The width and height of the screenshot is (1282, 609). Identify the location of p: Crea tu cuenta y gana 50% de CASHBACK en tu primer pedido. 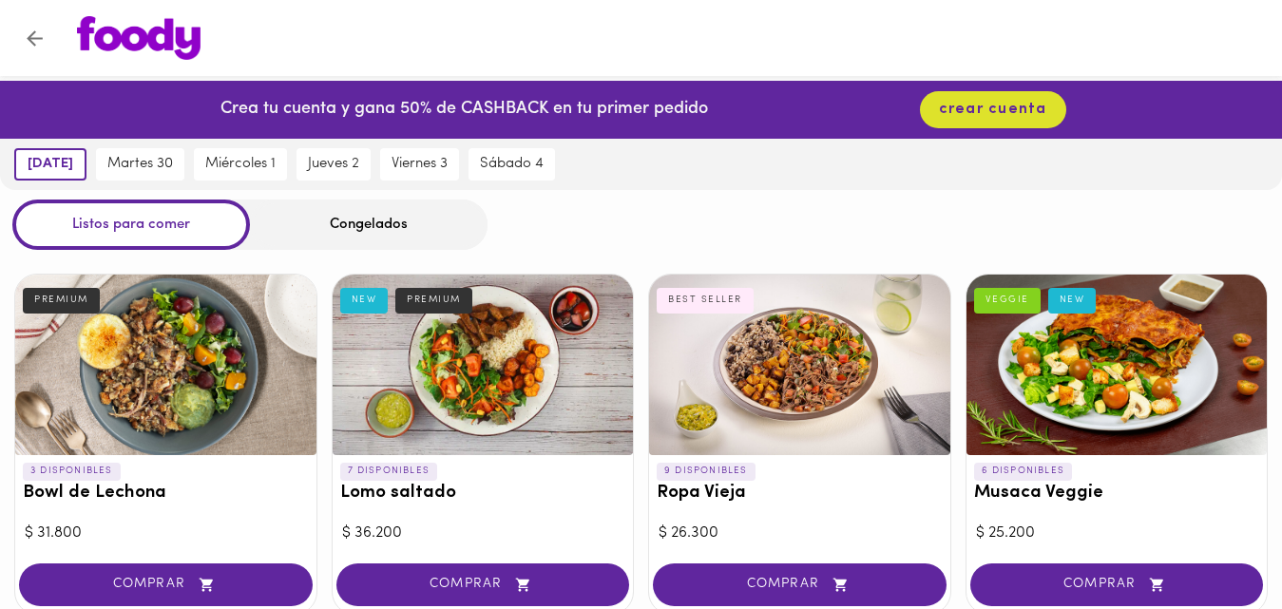
(464, 110).